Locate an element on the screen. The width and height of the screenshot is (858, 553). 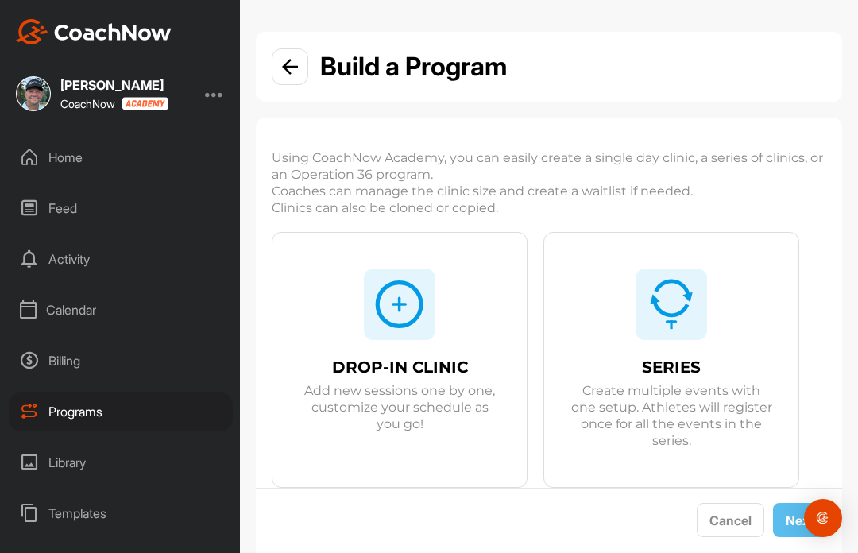
span: DROP-IN CLINIC is located at coordinates (400, 367).